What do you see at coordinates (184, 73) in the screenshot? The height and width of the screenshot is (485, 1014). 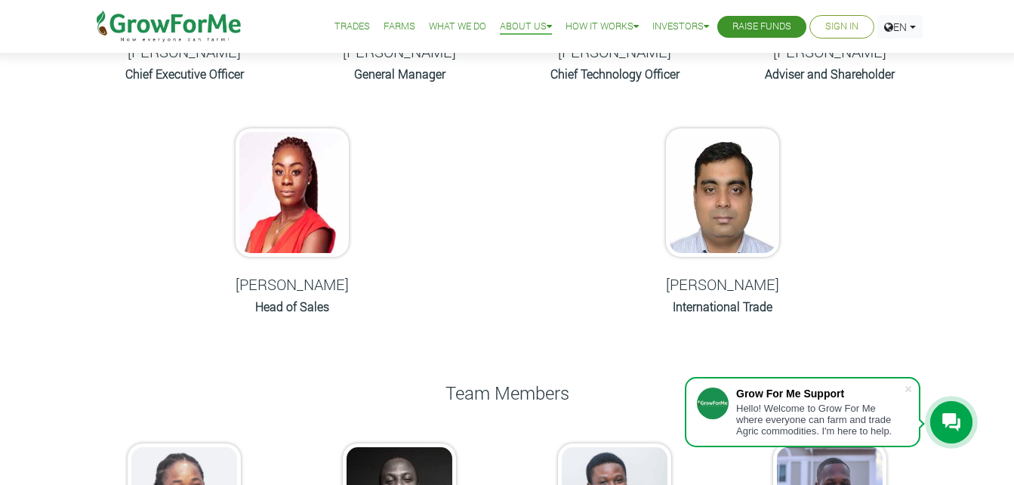 I see `h6: Chief Executive Officer` at bounding box center [184, 73].